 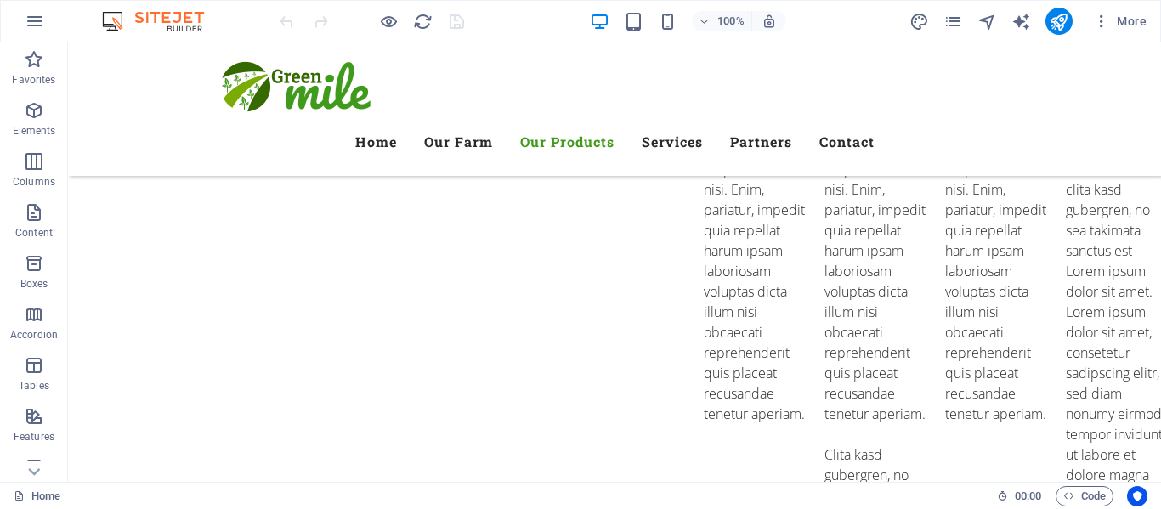 What do you see at coordinates (162, 21) in the screenshot?
I see `img: Editor Logo` at bounding box center [162, 21].